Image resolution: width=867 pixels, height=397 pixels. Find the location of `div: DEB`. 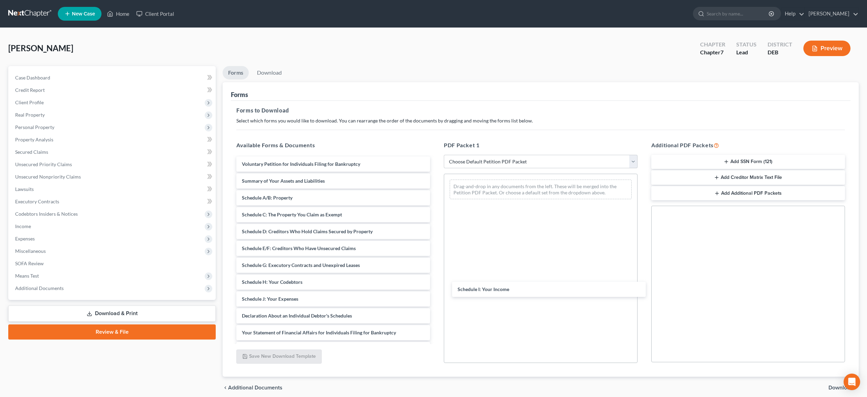

div: DEB is located at coordinates (780, 52).